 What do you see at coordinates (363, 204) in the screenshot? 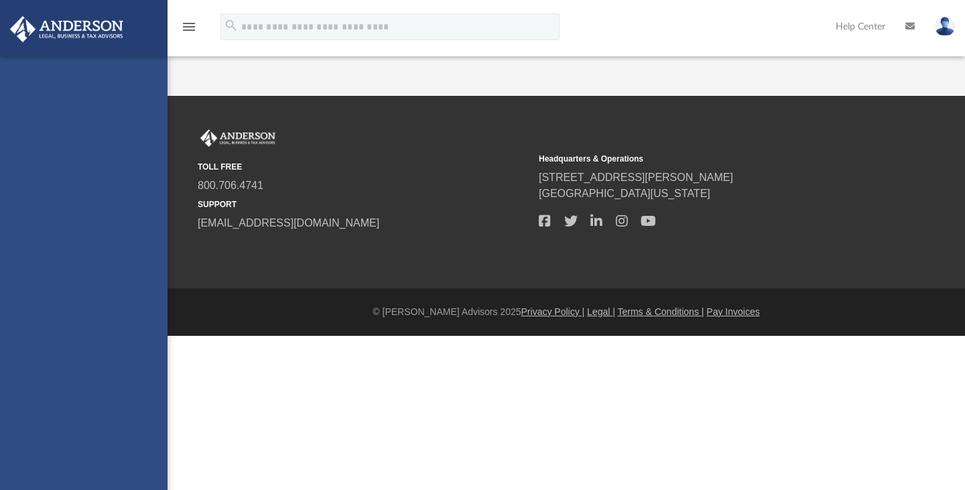
I see `small: SUPPORT` at bounding box center [363, 204].